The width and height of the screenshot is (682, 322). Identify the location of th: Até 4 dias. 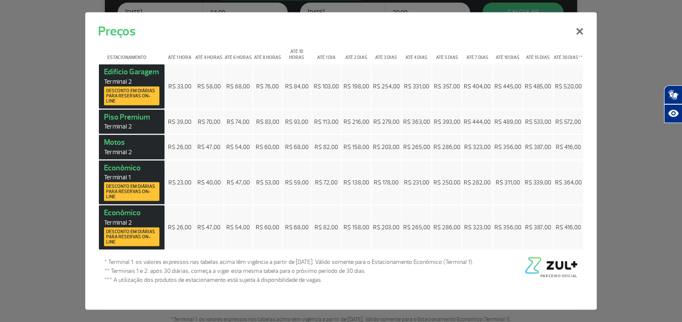
(417, 52).